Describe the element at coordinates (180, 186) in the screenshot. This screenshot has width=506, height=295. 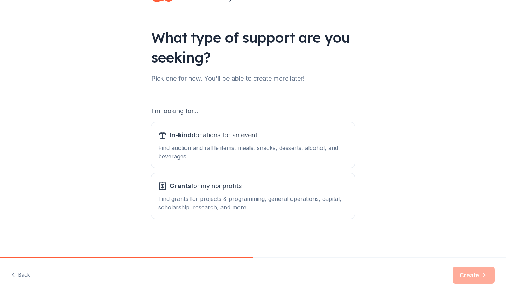
I see `span: Grants` at that location.